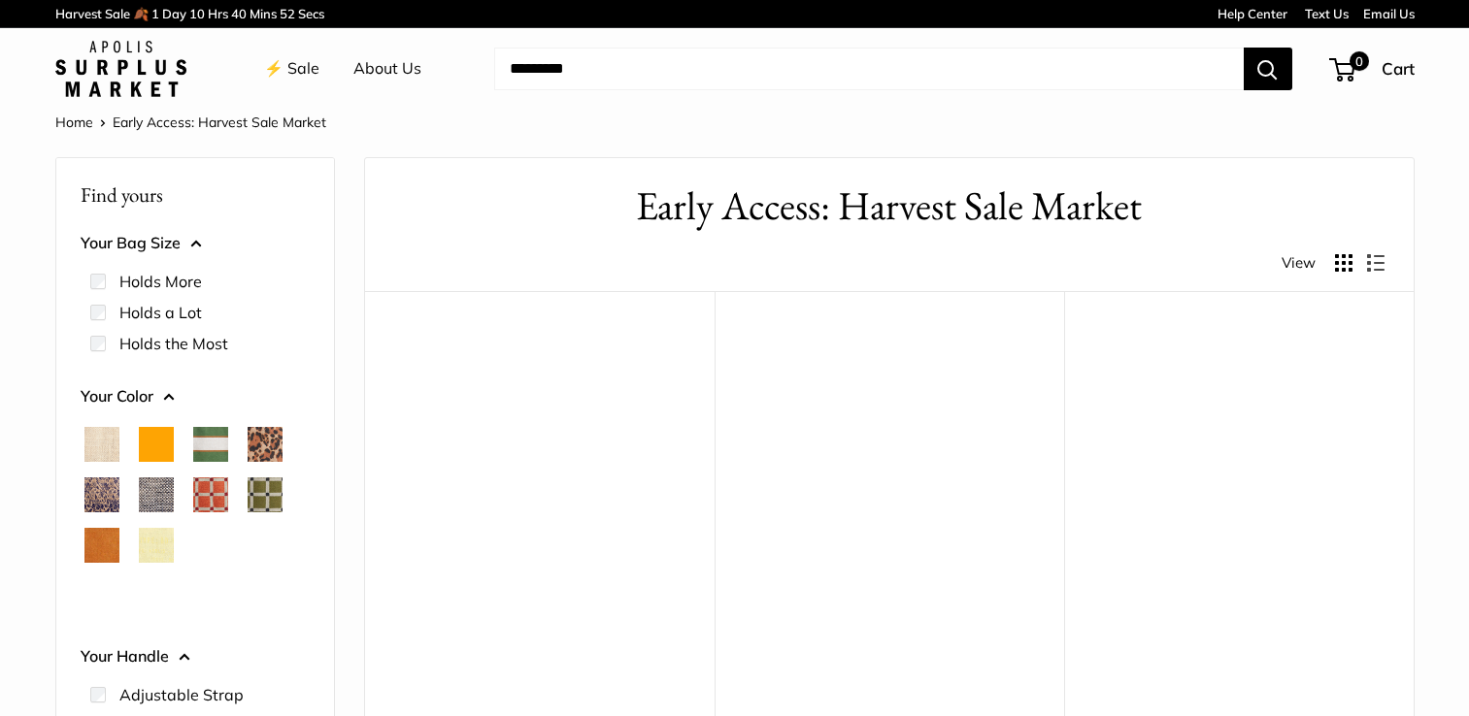 The image size is (1469, 716). I want to click on span: Hrs, so click(217, 14).